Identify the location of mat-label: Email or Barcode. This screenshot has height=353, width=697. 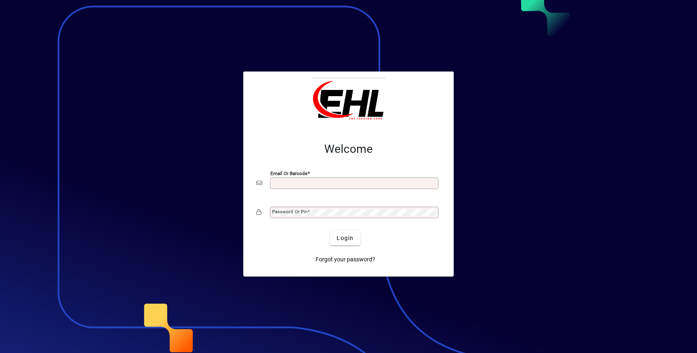
(289, 173).